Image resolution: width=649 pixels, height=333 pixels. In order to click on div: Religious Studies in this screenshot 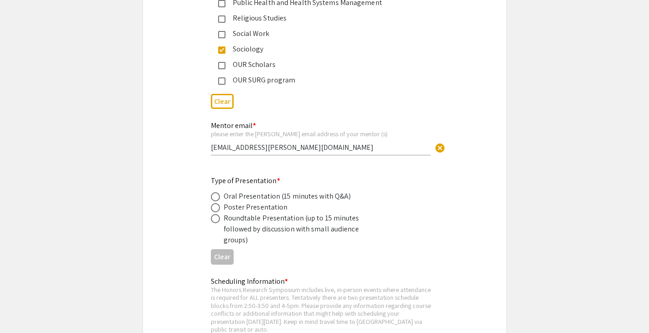, I will do `click(321, 18)`.